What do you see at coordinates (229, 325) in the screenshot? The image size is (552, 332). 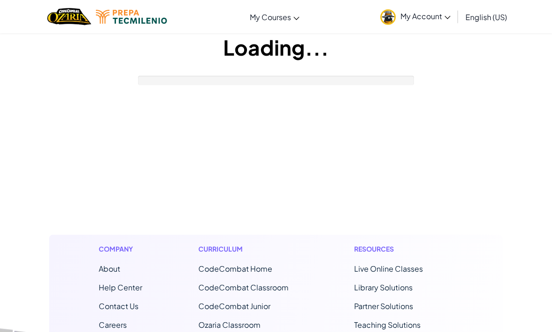 I see `a: Ozaria Classroom` at bounding box center [229, 325].